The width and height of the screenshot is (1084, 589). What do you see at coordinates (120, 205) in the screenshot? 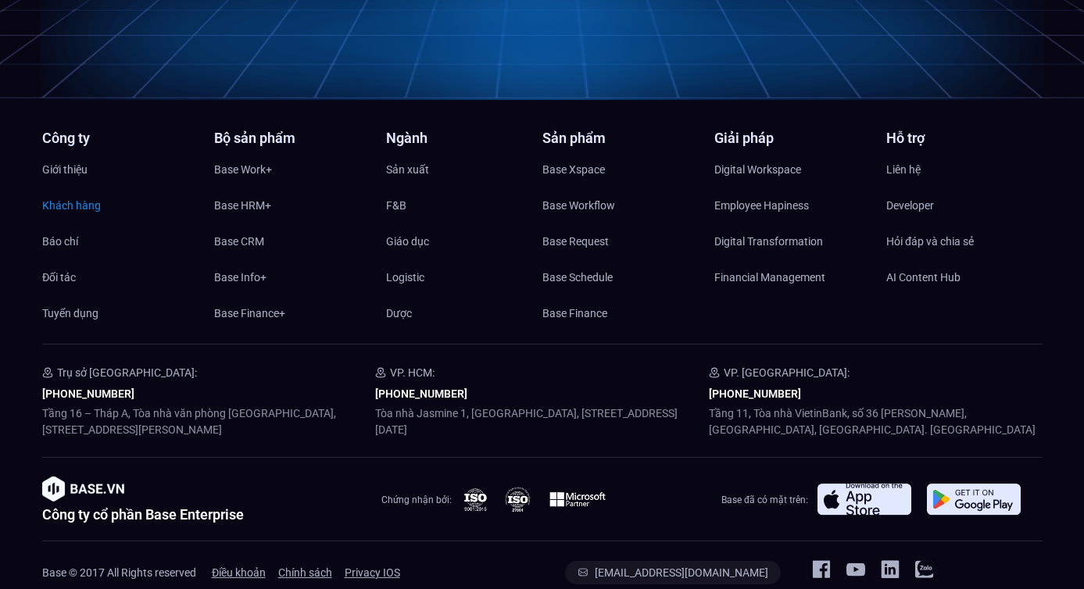
I see `a: Khách hàng` at bounding box center [120, 205].